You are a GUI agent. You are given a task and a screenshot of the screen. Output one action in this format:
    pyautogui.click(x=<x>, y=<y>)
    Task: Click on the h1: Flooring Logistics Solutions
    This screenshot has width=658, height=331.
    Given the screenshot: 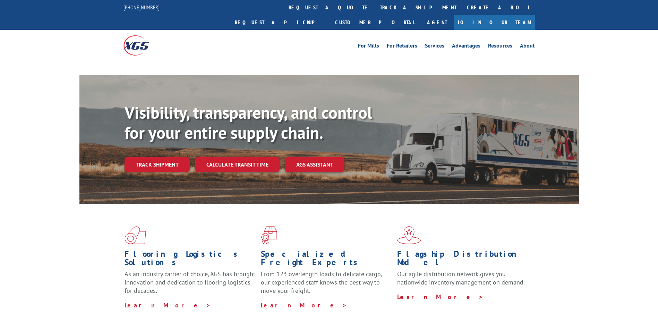 What is the action you would take?
    pyautogui.click(x=190, y=260)
    